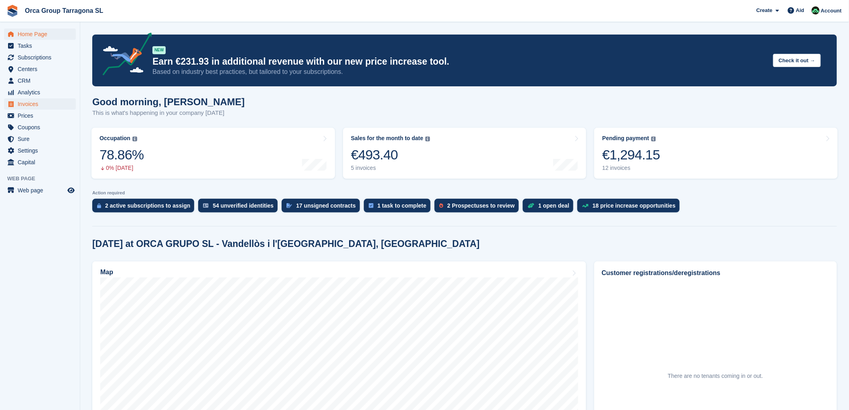 This screenshot has width=849, height=410. I want to click on font: There are no tenants coming in or out., so click(715, 376).